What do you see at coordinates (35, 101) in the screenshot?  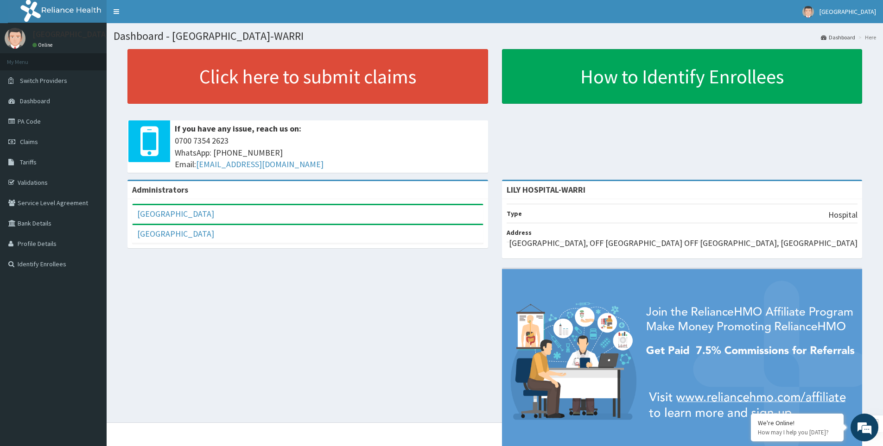 I see `span: Dashboard` at bounding box center [35, 101].